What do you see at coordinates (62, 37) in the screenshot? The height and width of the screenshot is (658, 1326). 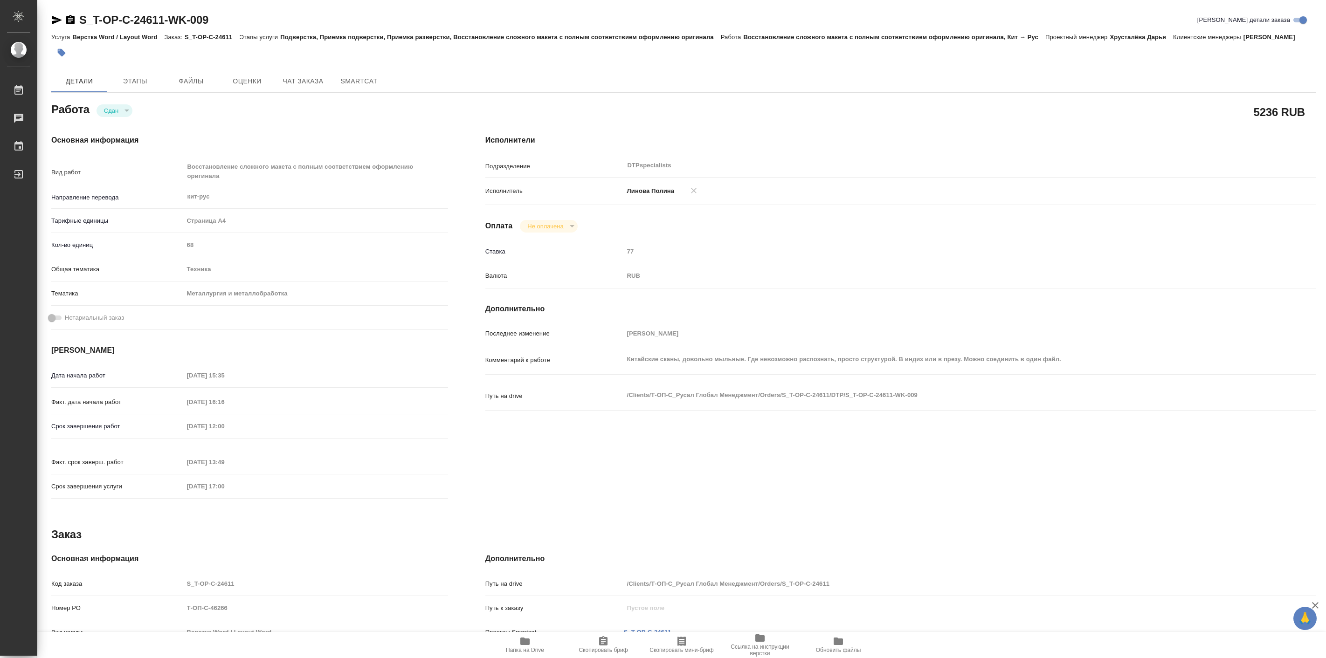 I see `p: Услуга` at bounding box center [62, 37].